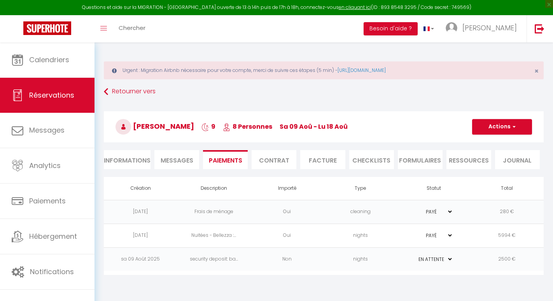 The height and width of the screenshot is (301, 553). I want to click on td: 2500 €, so click(507, 259).